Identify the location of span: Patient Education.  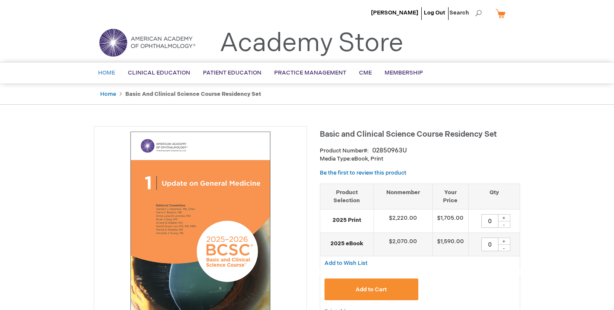
(232, 73).